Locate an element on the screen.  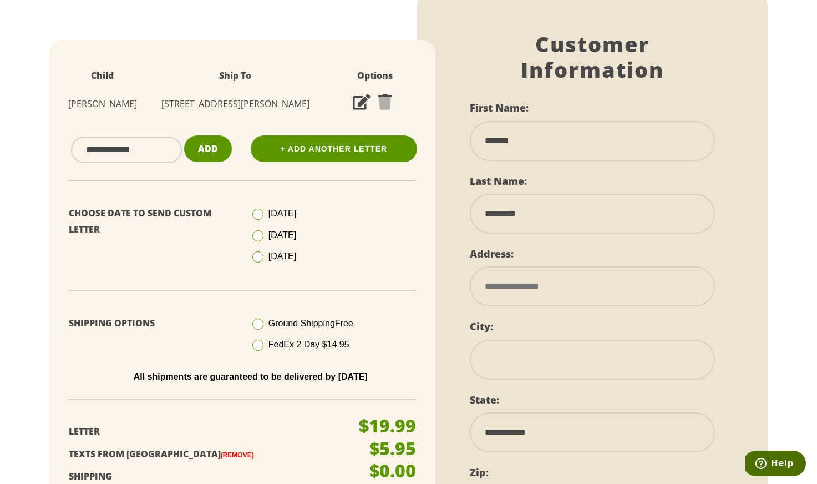
label: Zip: is located at coordinates (479, 472).